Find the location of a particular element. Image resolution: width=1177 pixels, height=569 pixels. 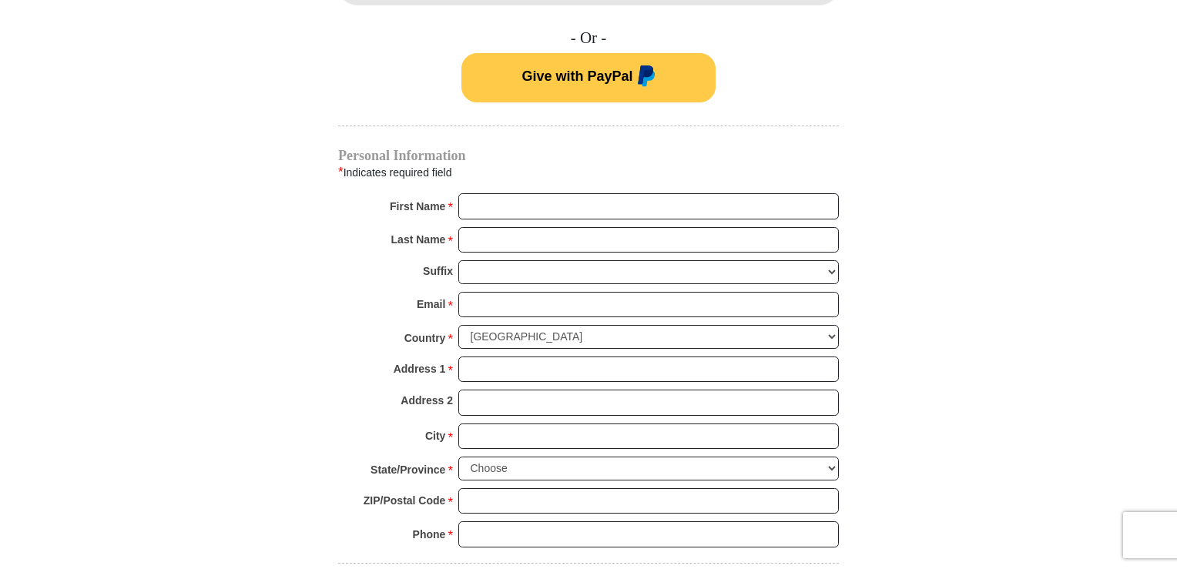

h4: - Or - is located at coordinates (588, 38).